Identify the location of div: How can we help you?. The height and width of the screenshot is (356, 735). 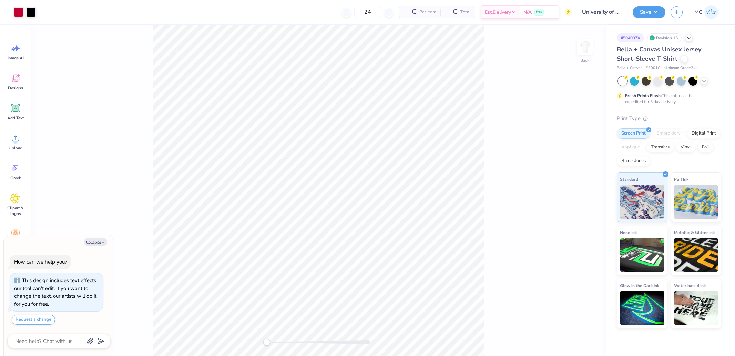
(41, 262).